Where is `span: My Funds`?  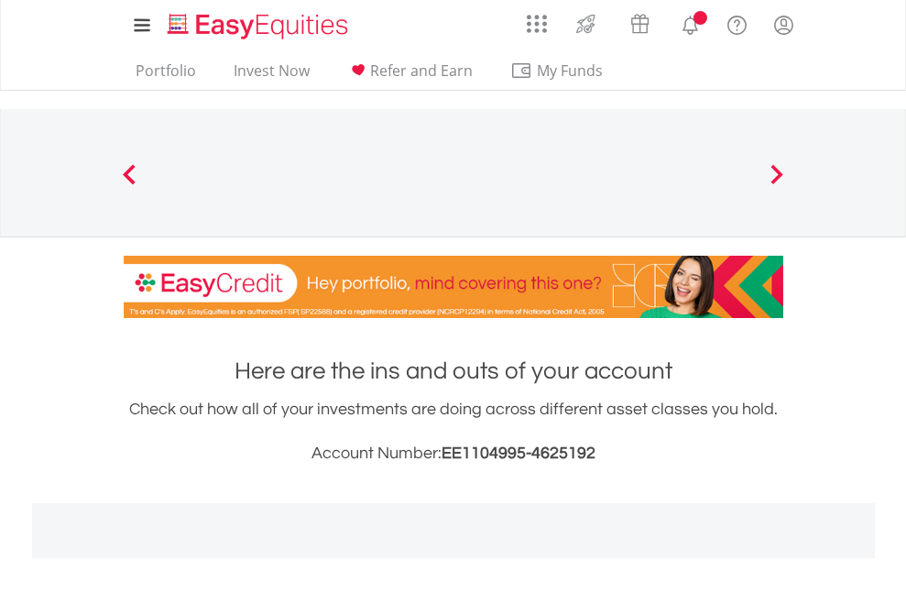
span: My Funds is located at coordinates (570, 71).